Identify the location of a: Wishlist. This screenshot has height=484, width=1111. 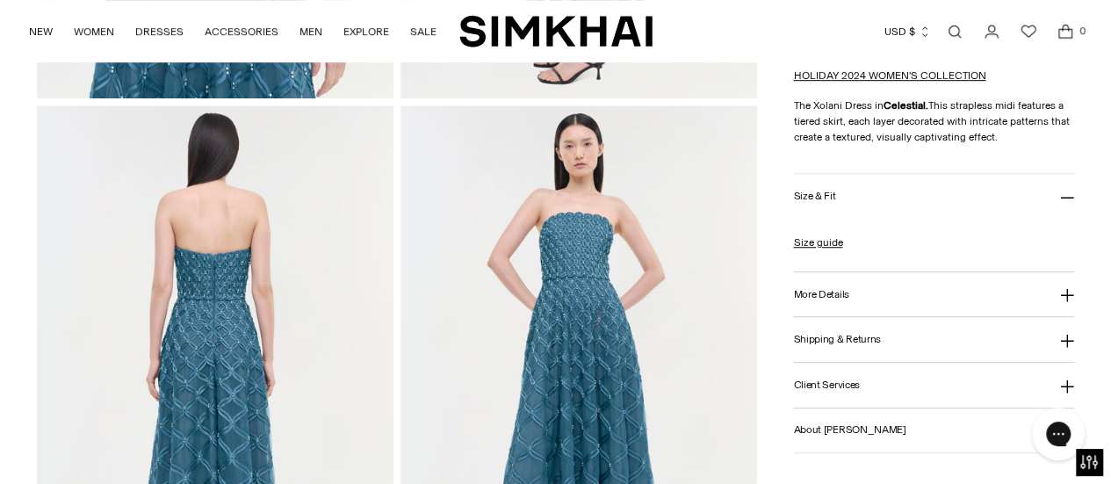
(1029, 32).